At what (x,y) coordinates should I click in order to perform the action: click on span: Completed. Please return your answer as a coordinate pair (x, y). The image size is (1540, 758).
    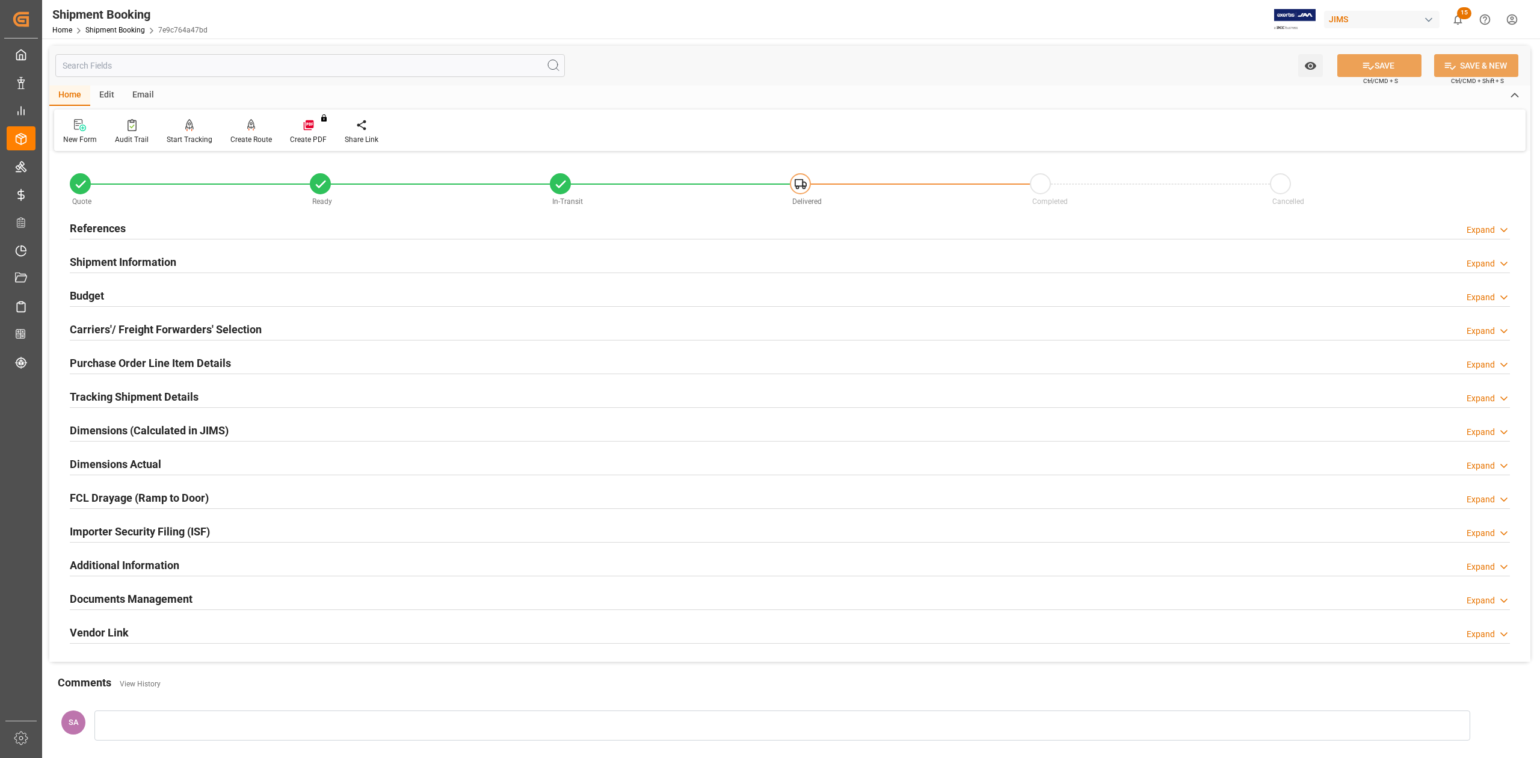
    Looking at the image, I should click on (1050, 202).